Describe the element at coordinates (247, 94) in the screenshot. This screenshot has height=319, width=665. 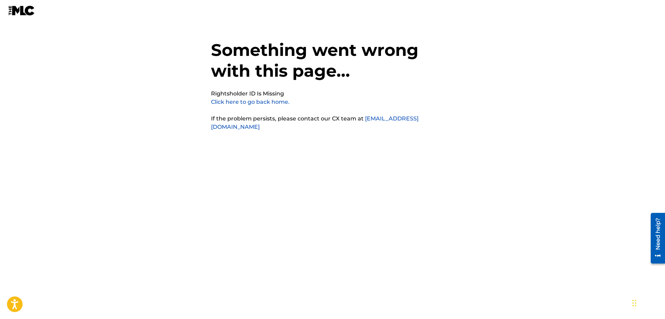
I see `pre: Rightsholder ID Is Missing` at that location.